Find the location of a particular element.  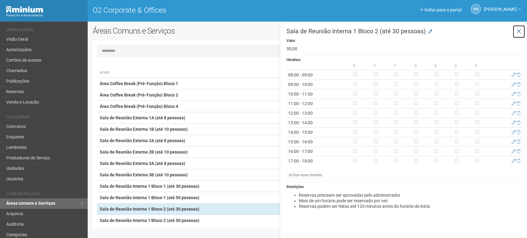

a: Criar novo horário is located at coordinates (305, 175).